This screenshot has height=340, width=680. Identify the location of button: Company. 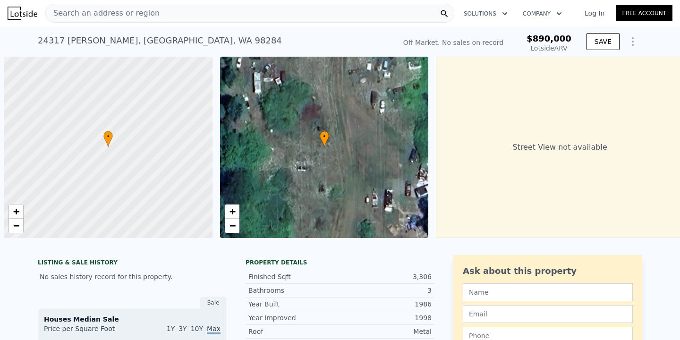
(542, 14).